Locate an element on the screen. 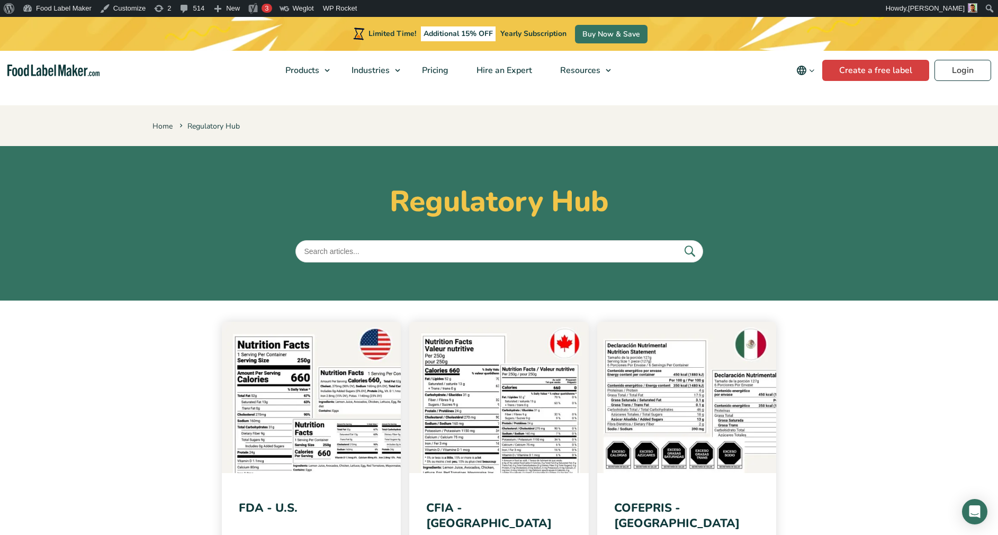  h1: Regulatory Hub is located at coordinates (499, 202).